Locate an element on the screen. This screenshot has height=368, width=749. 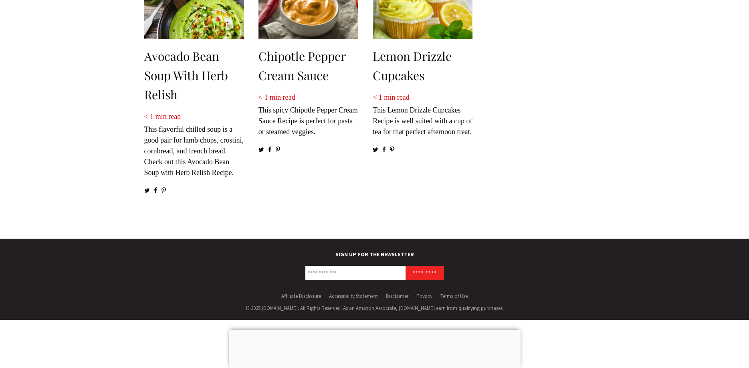
p: This flavorful chilled soup is a good pair for lamb chops, crostini, cornbread, and french bread.... is located at coordinates (194, 145).